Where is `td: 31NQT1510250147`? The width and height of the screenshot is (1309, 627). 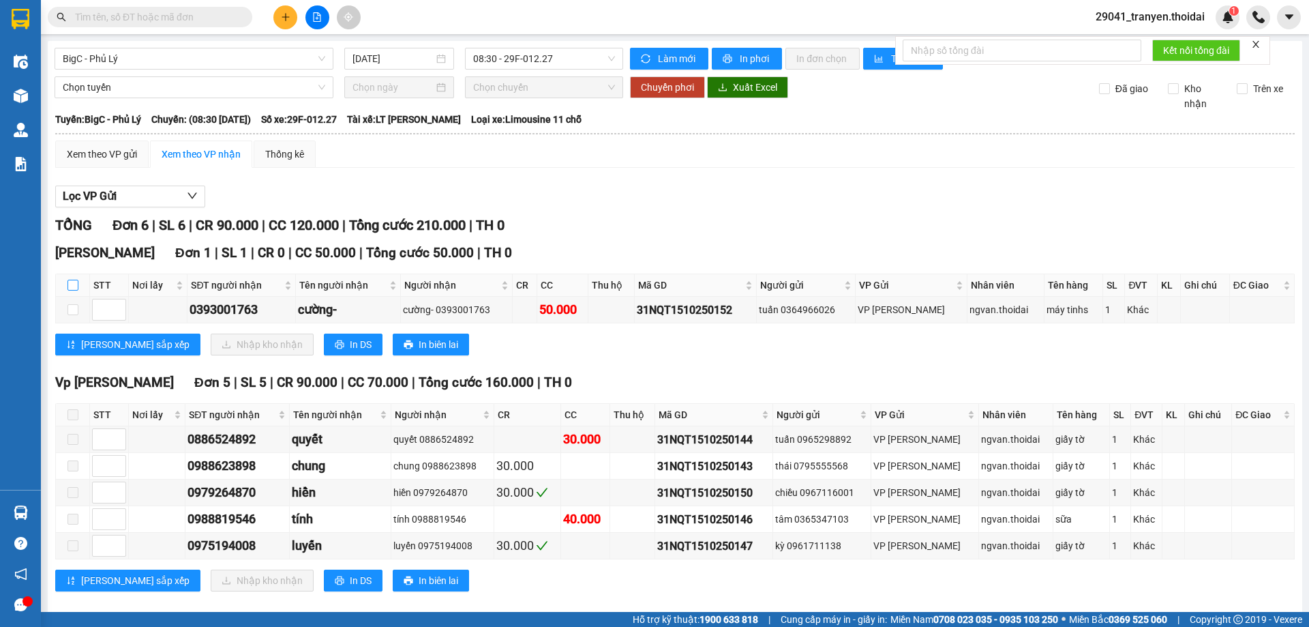 td: 31NQT1510250147 is located at coordinates (714, 545).